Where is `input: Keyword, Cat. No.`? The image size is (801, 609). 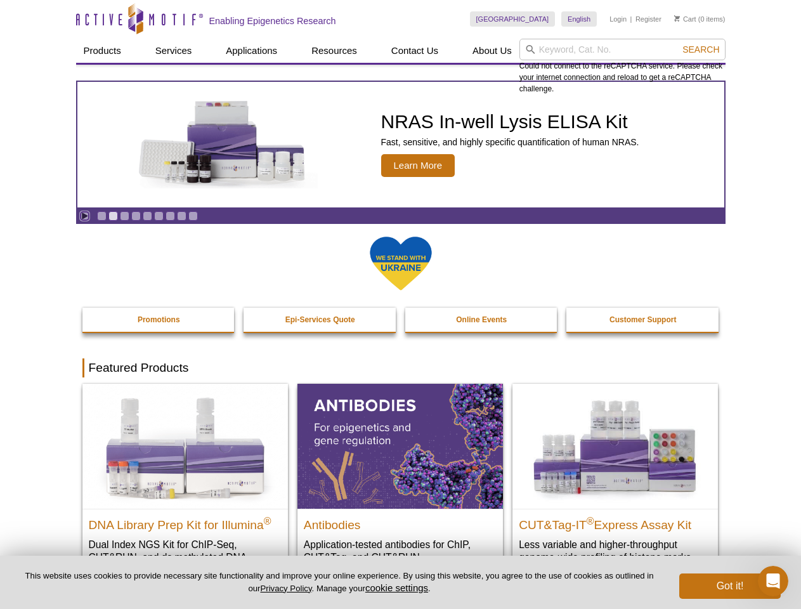
input: Keyword, Cat. No. is located at coordinates (622, 49).